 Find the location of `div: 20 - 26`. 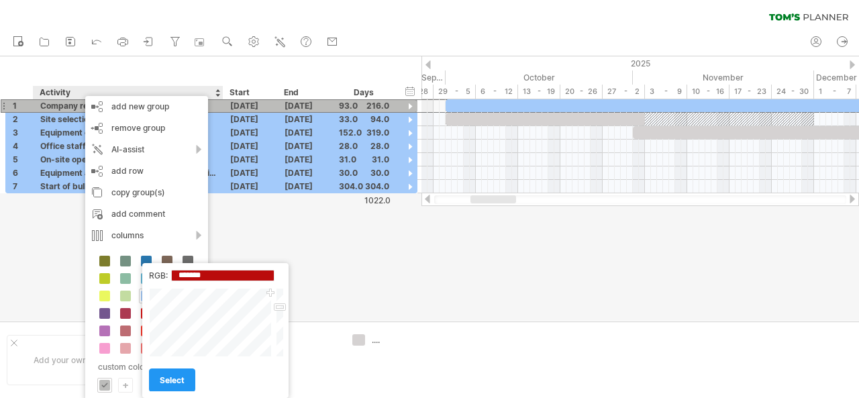

div: 20 - 26 is located at coordinates (581, 91).